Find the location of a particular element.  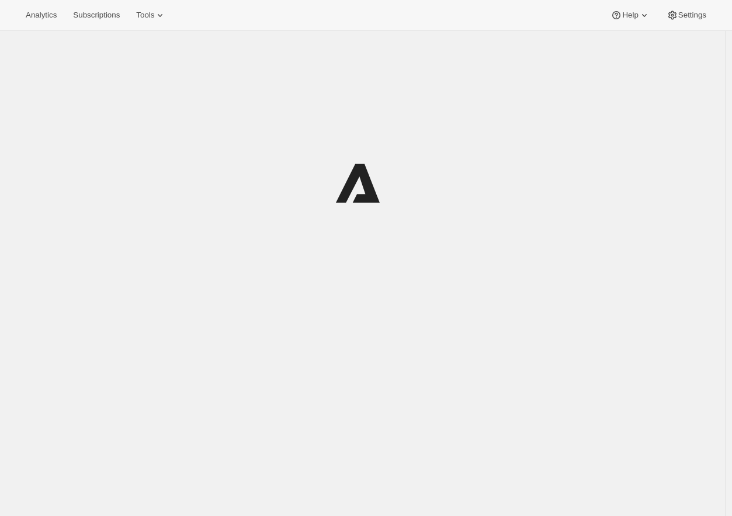

span: Subscriptions is located at coordinates (96, 15).